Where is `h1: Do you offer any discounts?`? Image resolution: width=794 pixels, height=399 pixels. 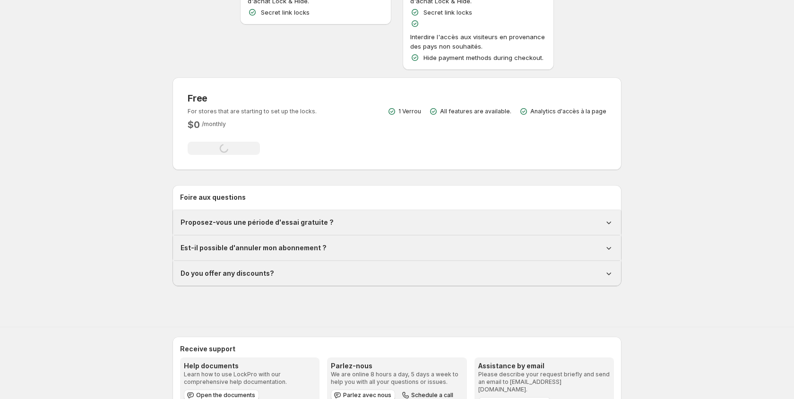 h1: Do you offer any discounts? is located at coordinates (227, 274).